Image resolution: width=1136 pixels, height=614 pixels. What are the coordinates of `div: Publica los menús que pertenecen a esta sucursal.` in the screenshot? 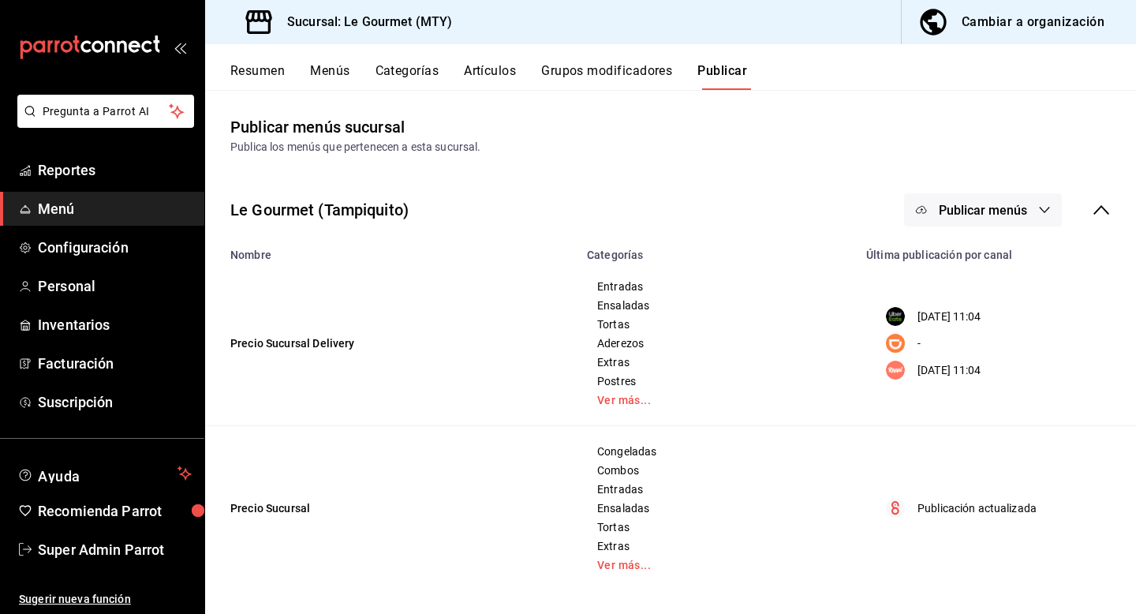 It's located at (670, 147).